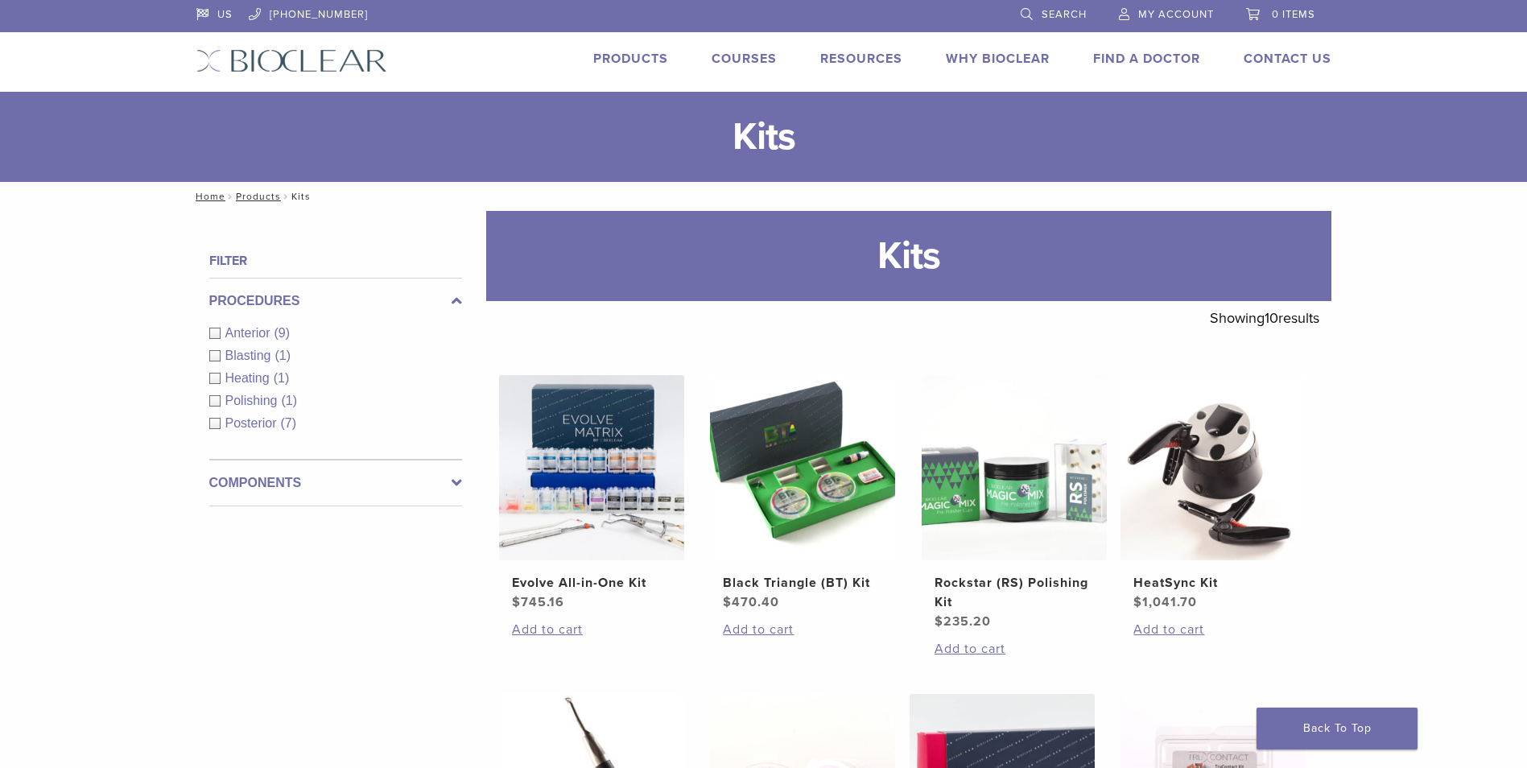 The width and height of the screenshot is (1527, 768). I want to click on a: Find A Doctor, so click(1147, 59).